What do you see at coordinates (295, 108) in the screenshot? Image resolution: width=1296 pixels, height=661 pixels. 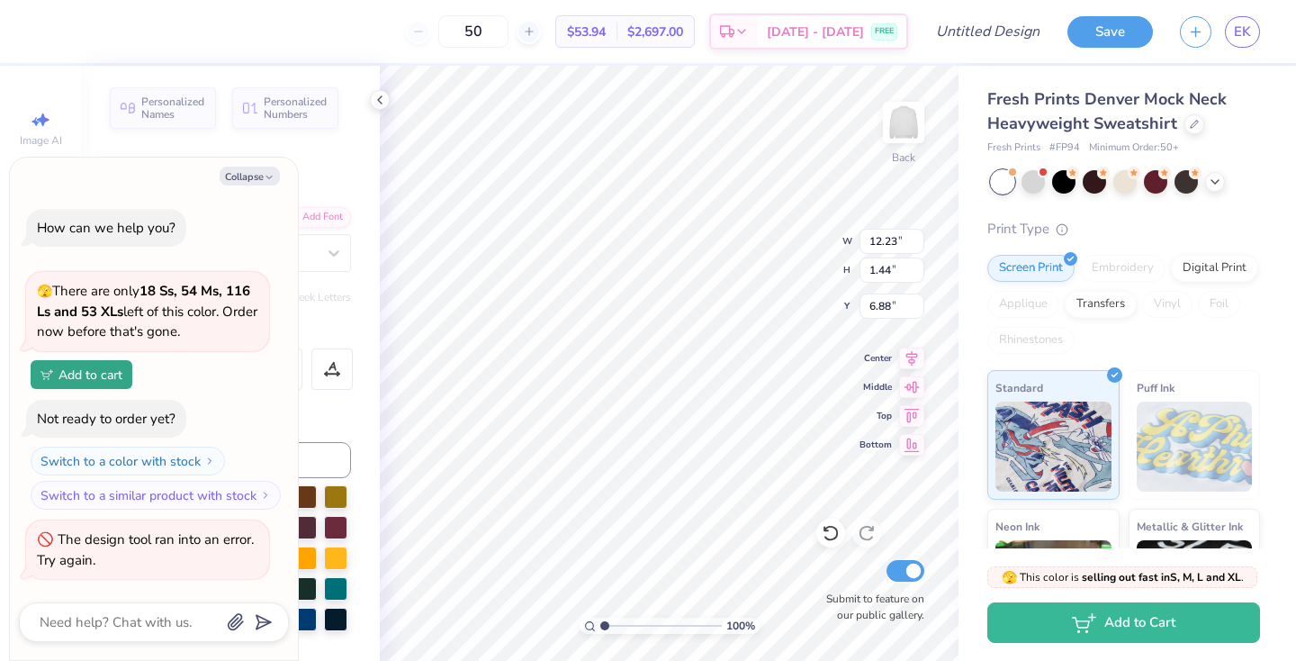 I see `span: Personalized Numbers` at bounding box center [295, 108].